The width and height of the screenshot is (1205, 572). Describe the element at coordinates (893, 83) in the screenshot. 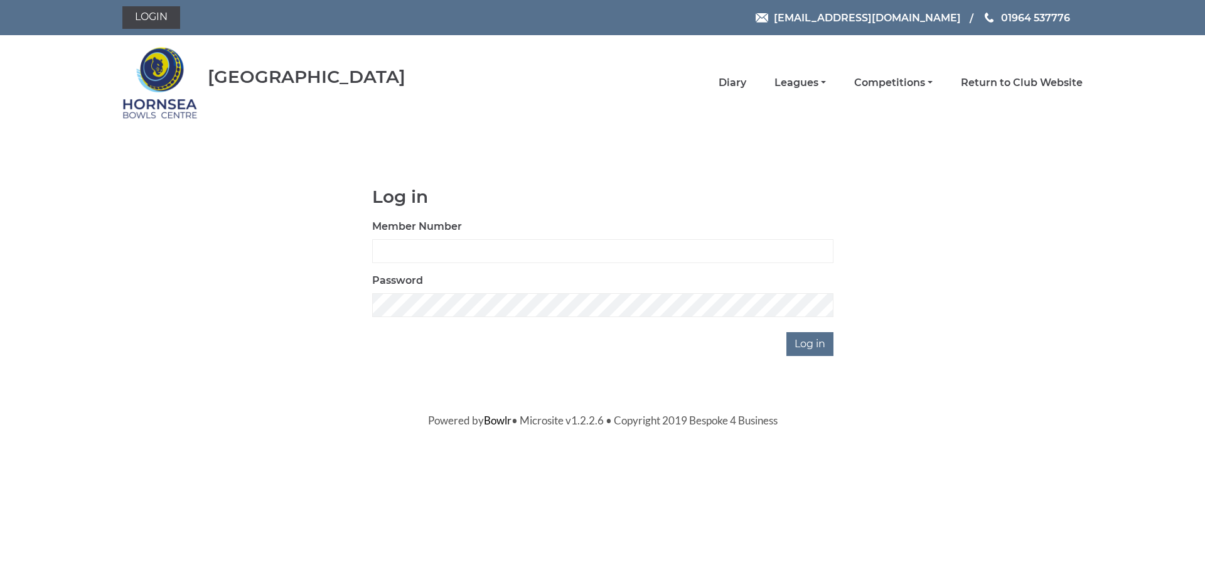

I see `a: Competitions` at that location.